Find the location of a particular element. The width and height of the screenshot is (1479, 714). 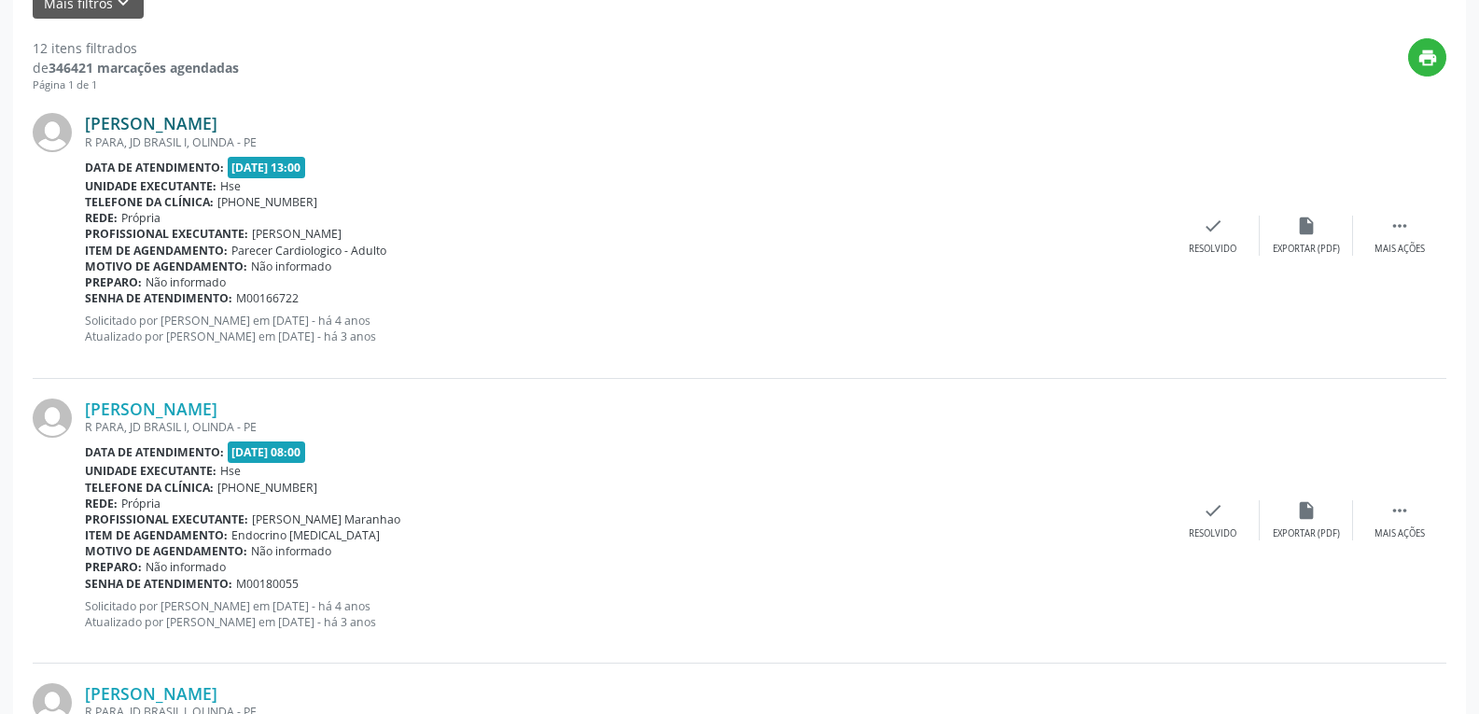

i: print is located at coordinates (1428, 58).